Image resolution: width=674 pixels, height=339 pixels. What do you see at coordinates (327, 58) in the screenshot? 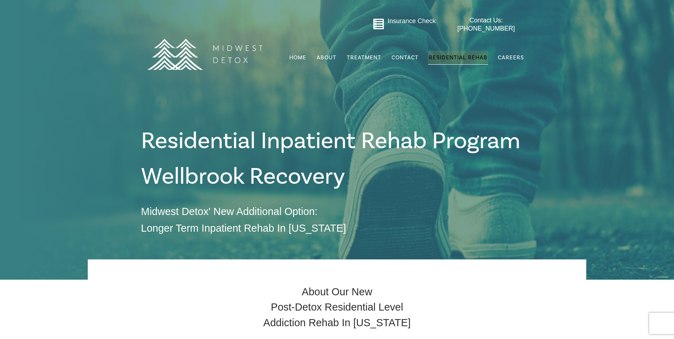
I see `a: About` at bounding box center [327, 58].